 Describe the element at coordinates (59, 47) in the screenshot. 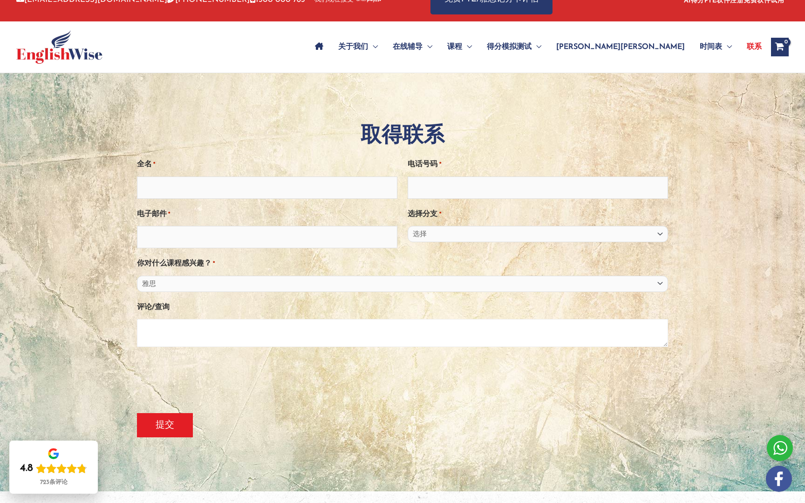

I see `img: 裁剪-ew-标志` at that location.